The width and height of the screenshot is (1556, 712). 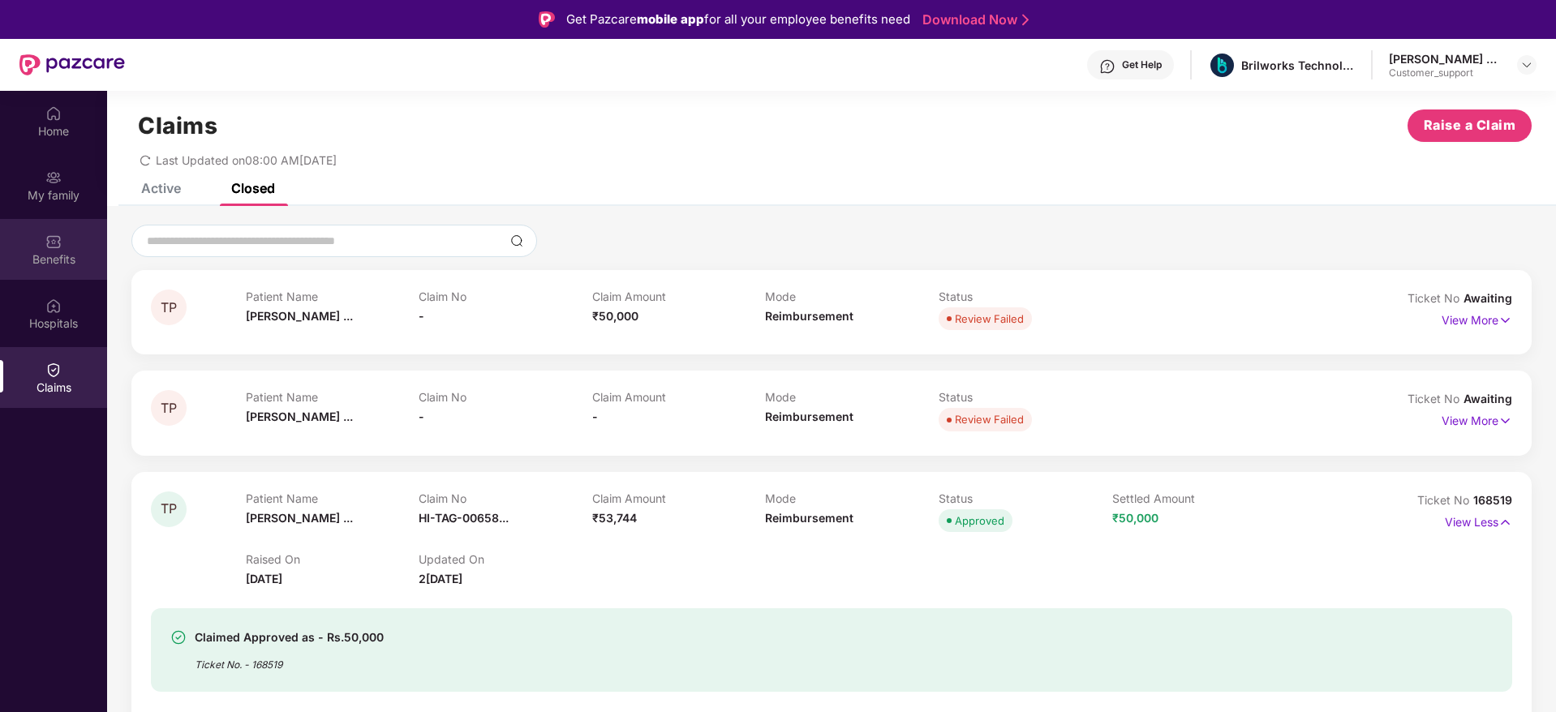 What do you see at coordinates (1199, 498) in the screenshot?
I see `p: Settled Amount` at bounding box center [1199, 498].